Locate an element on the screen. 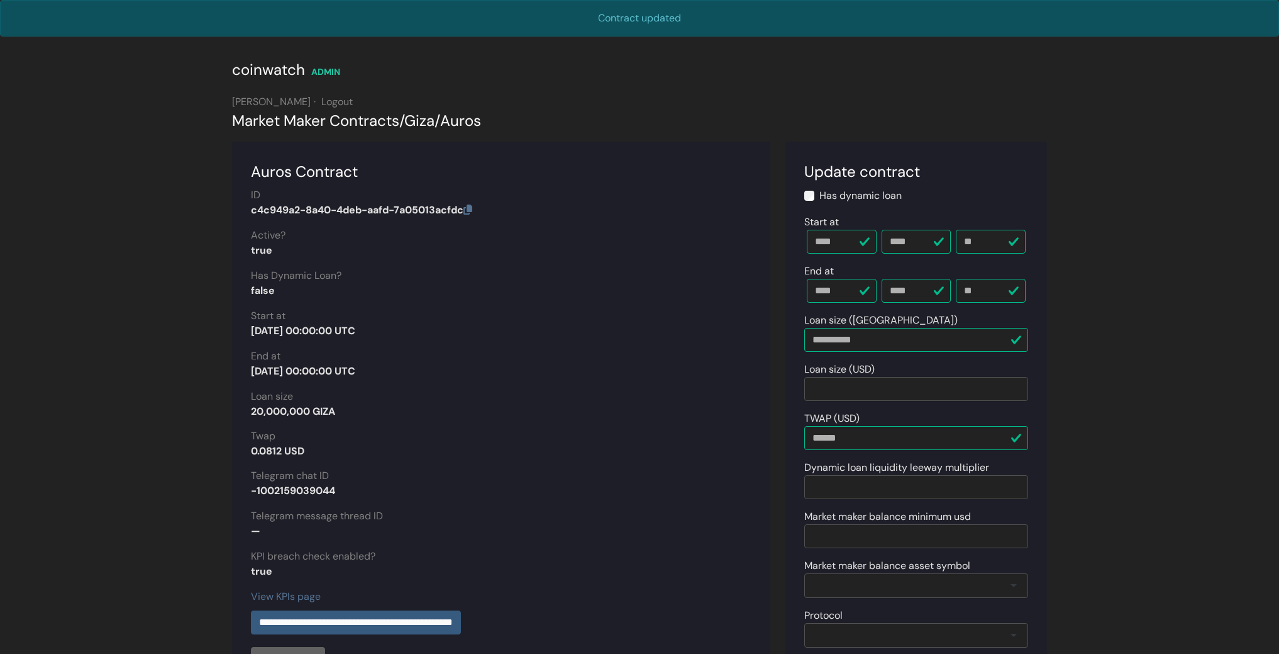 This screenshot has height=654, width=1279. div: Auros Contract is located at coordinates (501, 172).